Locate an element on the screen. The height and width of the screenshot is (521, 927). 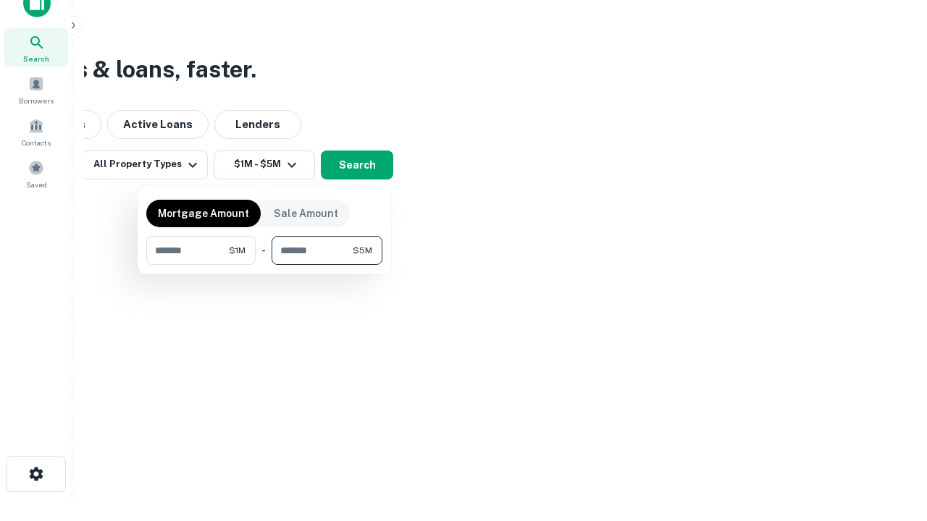
span: $1M is located at coordinates (237, 251).